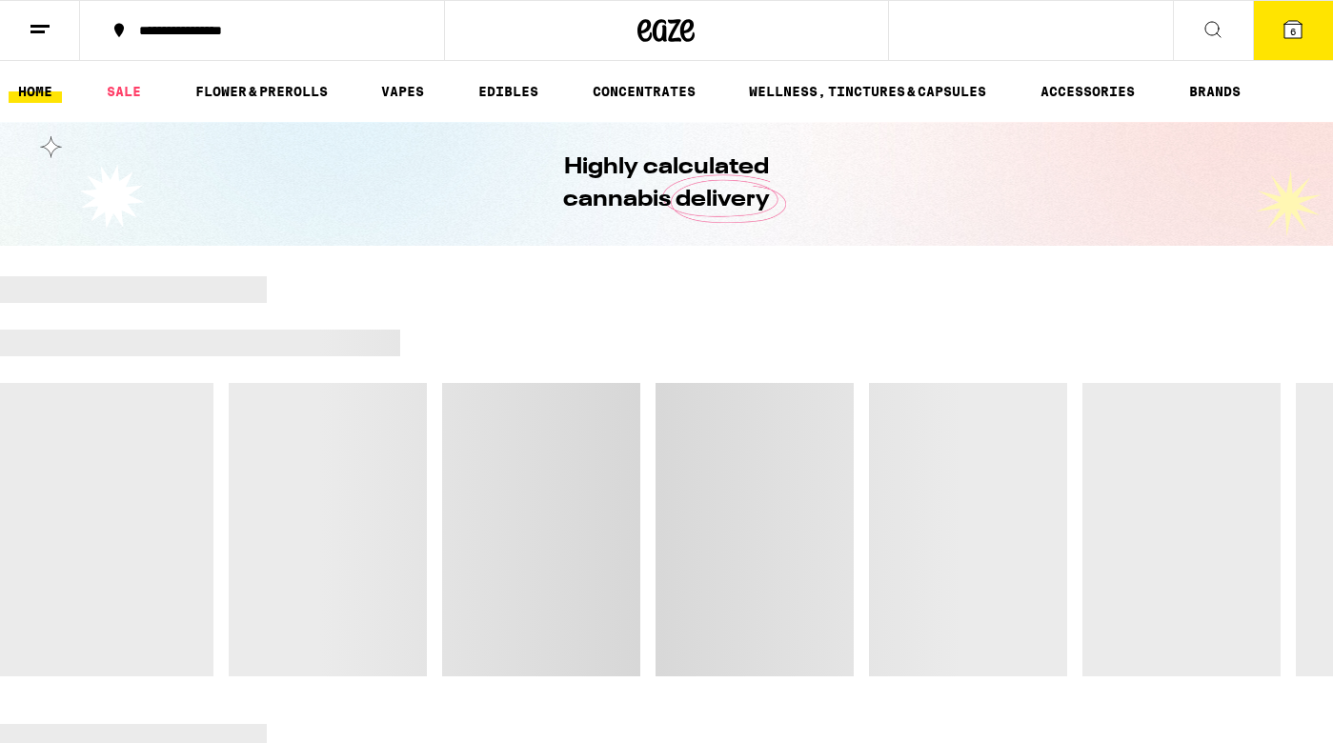 The width and height of the screenshot is (1333, 743). I want to click on span: 6, so click(1293, 31).